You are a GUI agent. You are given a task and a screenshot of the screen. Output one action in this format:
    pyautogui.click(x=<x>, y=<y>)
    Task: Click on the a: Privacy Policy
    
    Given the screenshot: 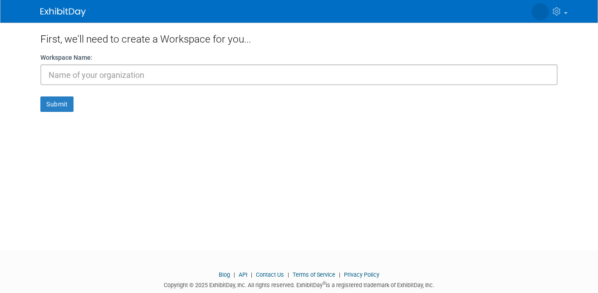 What is the action you would take?
    pyautogui.click(x=361, y=275)
    